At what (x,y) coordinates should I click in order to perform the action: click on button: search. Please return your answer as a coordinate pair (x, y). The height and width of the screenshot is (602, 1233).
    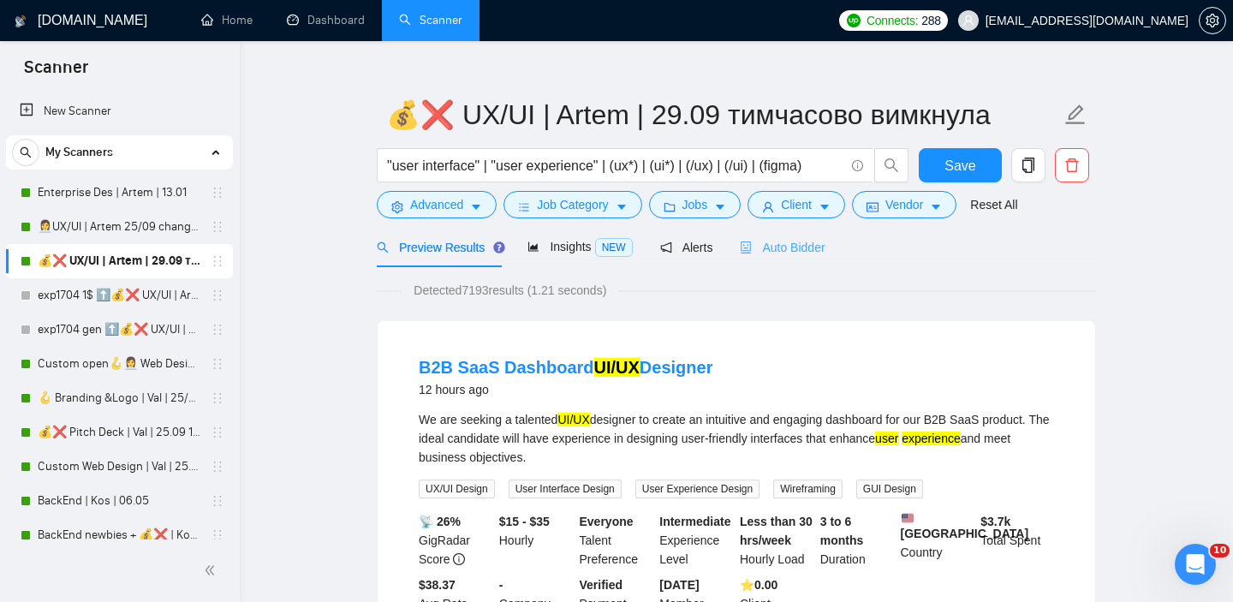
    Looking at the image, I should click on (26, 152).